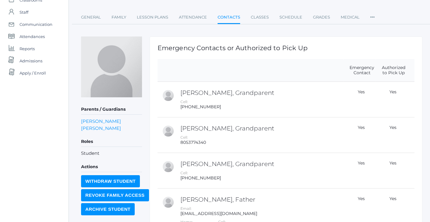  What do you see at coordinates (286, 48) in the screenshot?
I see `h1: Emergency Contacts or Authorized to Pick Up` at bounding box center [286, 48].